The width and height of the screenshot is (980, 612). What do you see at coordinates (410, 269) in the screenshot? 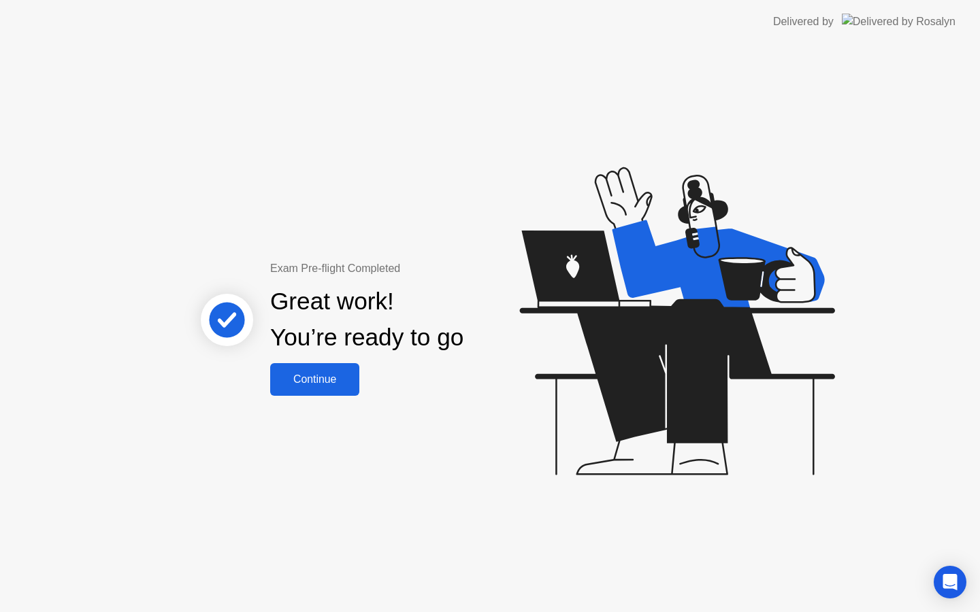
I see `div: Exam Pre-flight Completed` at bounding box center [410, 269].